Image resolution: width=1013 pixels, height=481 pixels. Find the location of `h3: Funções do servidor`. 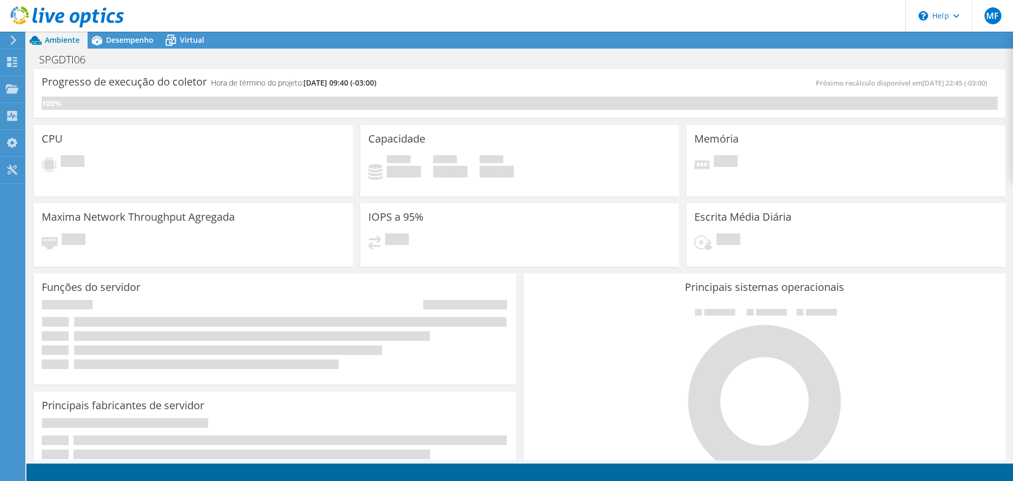

h3: Funções do servidor is located at coordinates (91, 287).